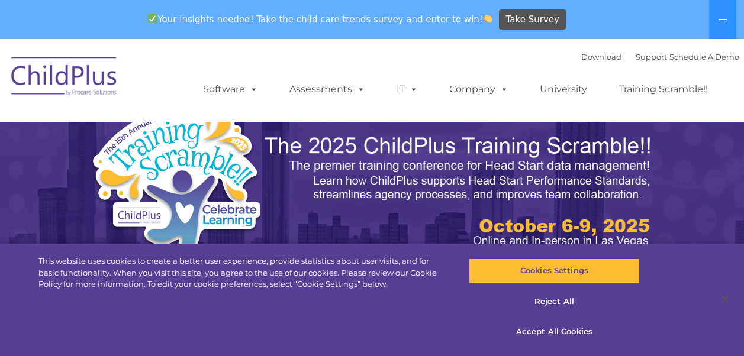 The image size is (744, 356). What do you see at coordinates (479, 89) in the screenshot?
I see `a: Company` at bounding box center [479, 89].